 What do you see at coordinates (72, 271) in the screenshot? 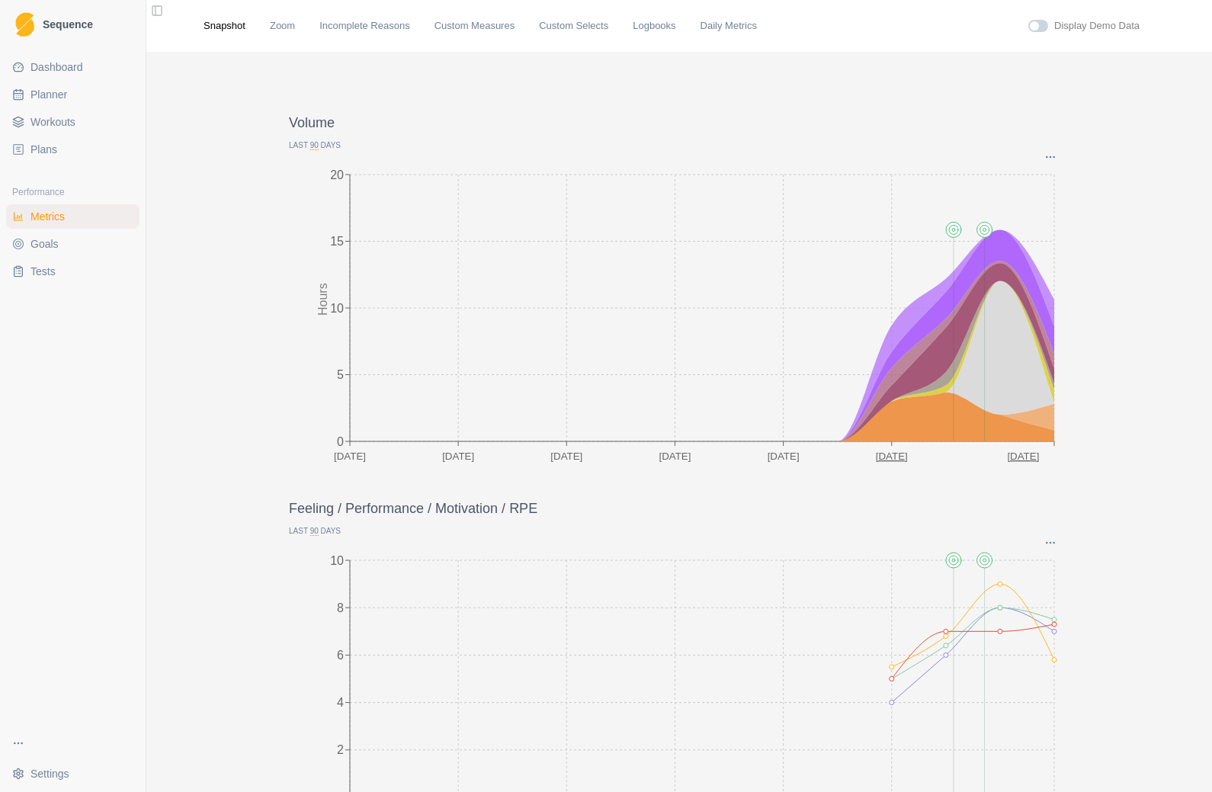
I see `a: Tests` at bounding box center [72, 271].